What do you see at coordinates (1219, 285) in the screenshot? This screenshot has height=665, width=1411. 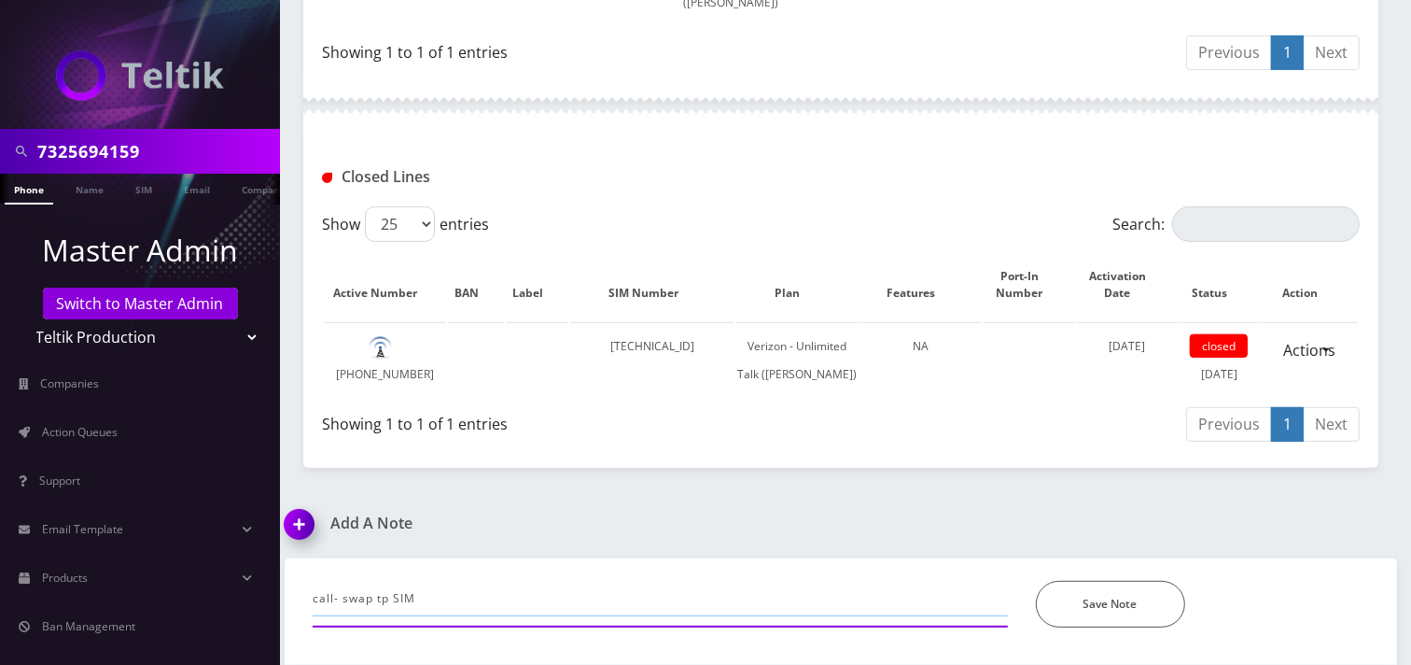 I see `th: Status: activate to sort column ascending` at bounding box center [1219, 285].